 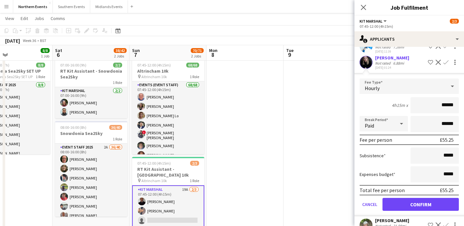 What do you see at coordinates (39, 18) in the screenshot?
I see `a: Jobs` at bounding box center [39, 18].